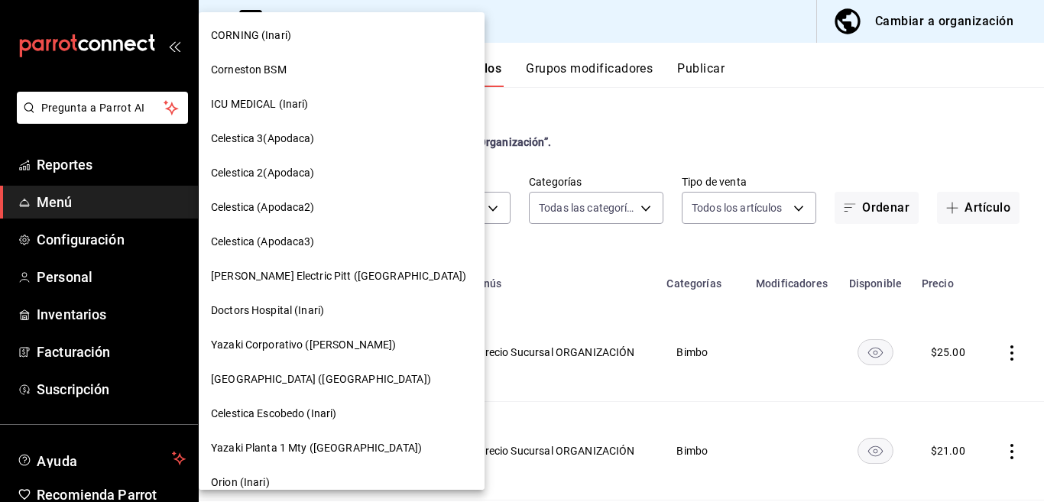 Image resolution: width=1044 pixels, height=502 pixels. What do you see at coordinates (263, 207) in the screenshot?
I see `span: Celestica (Apodaca2)` at bounding box center [263, 207].